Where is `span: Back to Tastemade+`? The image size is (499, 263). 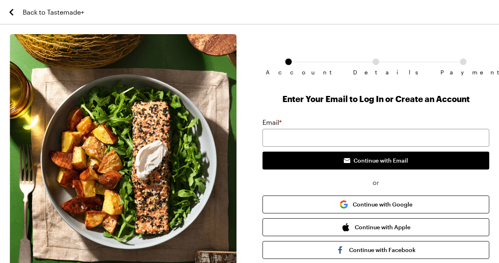 span: Back to Tastemade+ is located at coordinates (53, 12).